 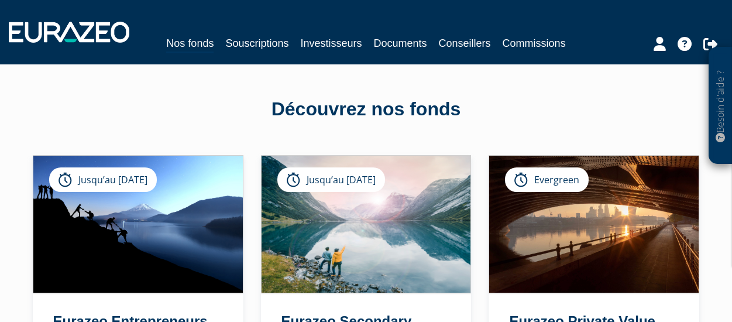 What do you see at coordinates (720, 106) in the screenshot?
I see `p: Besoin d'aide ?` at bounding box center [720, 106].